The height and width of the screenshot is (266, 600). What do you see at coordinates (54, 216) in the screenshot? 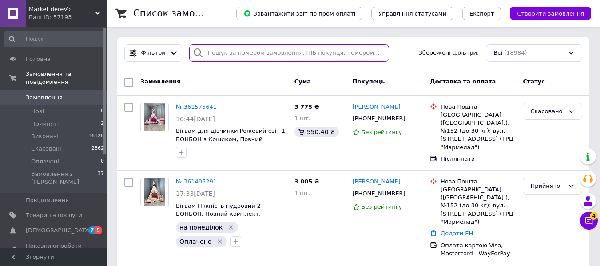
I see `span: Товари та послуги` at bounding box center [54, 216].